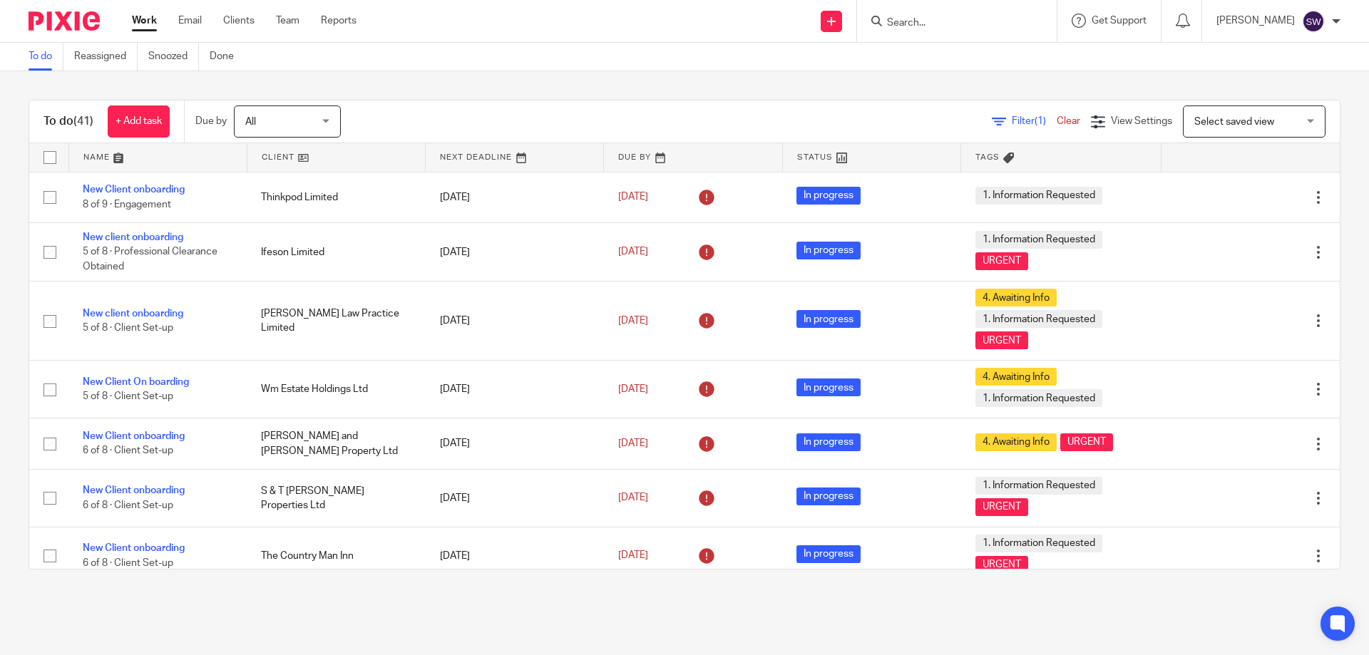 The width and height of the screenshot is (1369, 655). Describe the element at coordinates (239, 21) in the screenshot. I see `a: Clients` at that location.